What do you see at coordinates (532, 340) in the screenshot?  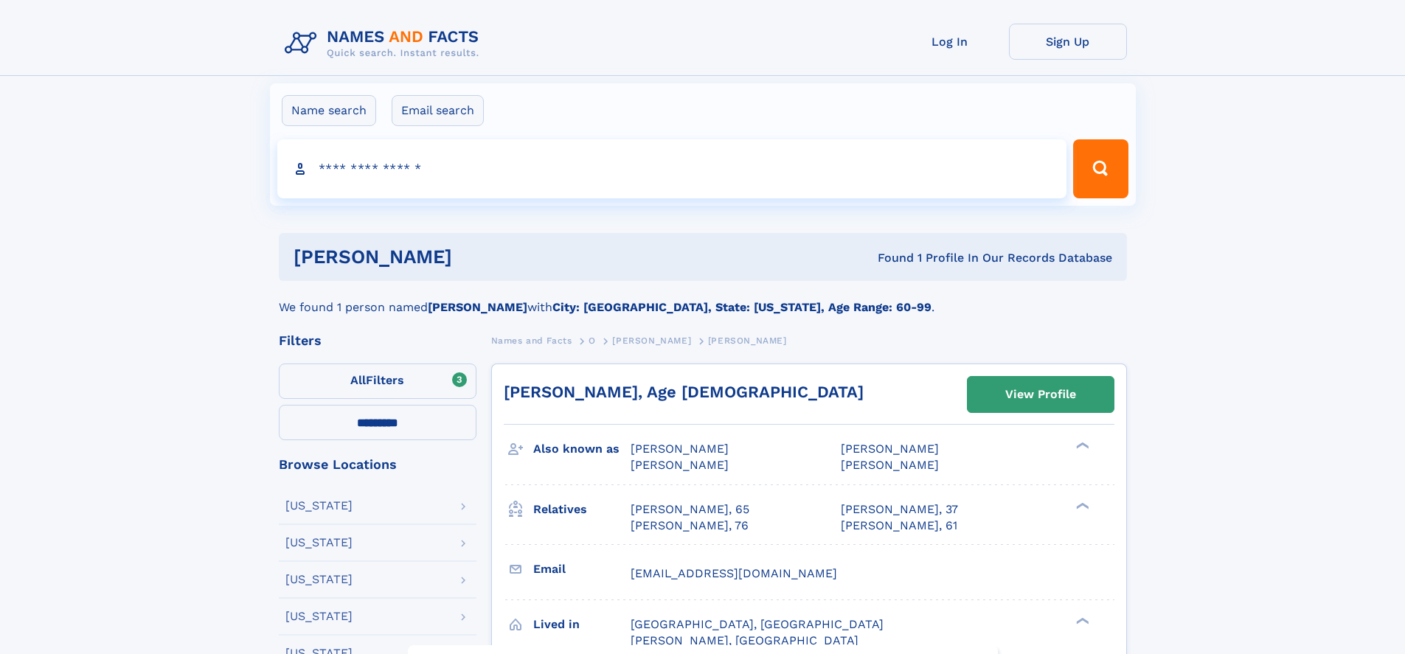 I see `a: Names and Facts` at bounding box center [532, 340].